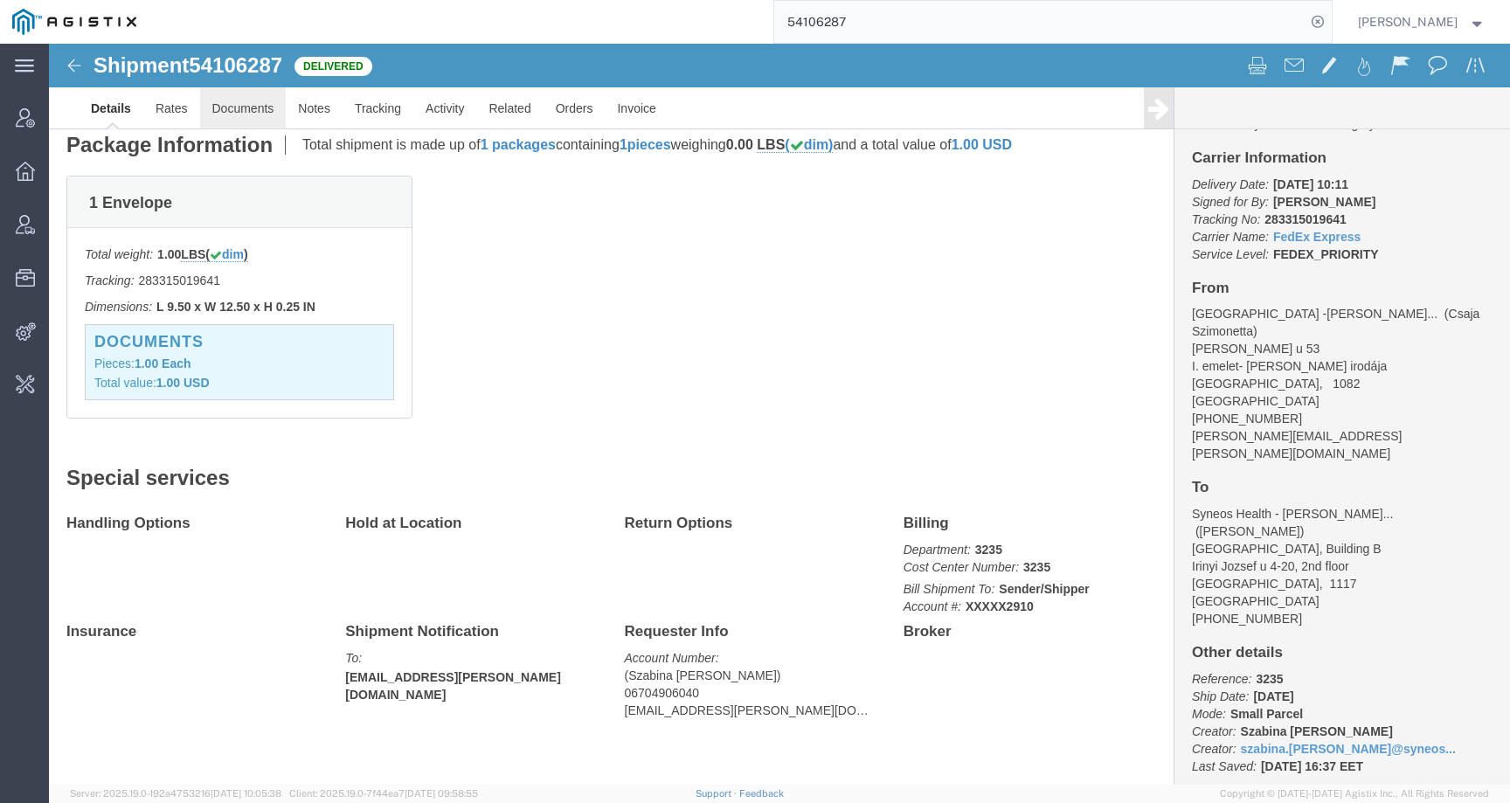 The width and height of the screenshot is (1510, 803). Describe the element at coordinates (718, 794) in the screenshot. I see `a: Support` at that location.